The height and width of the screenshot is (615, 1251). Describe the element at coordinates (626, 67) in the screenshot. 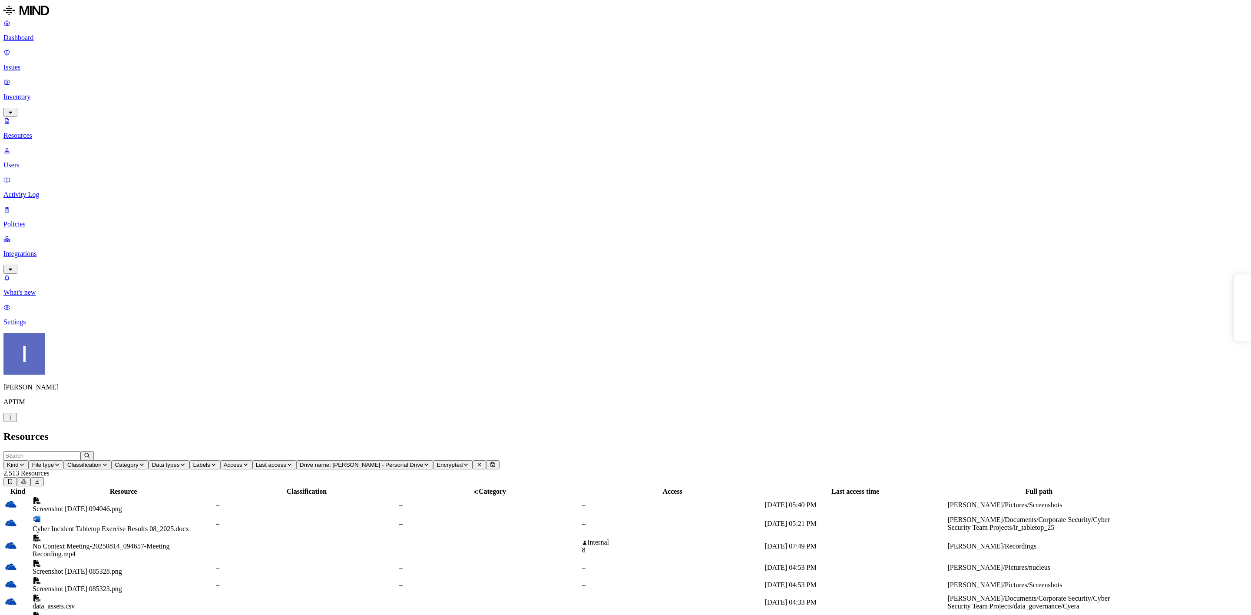

I see `p: Issues` at that location.